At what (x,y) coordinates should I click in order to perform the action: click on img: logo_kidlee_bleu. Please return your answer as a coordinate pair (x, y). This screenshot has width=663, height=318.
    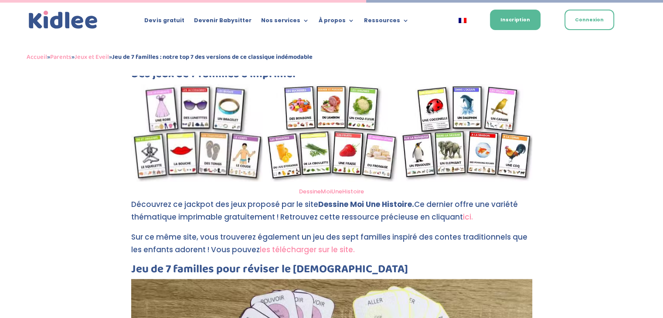
    Looking at the image, I should click on (63, 20).